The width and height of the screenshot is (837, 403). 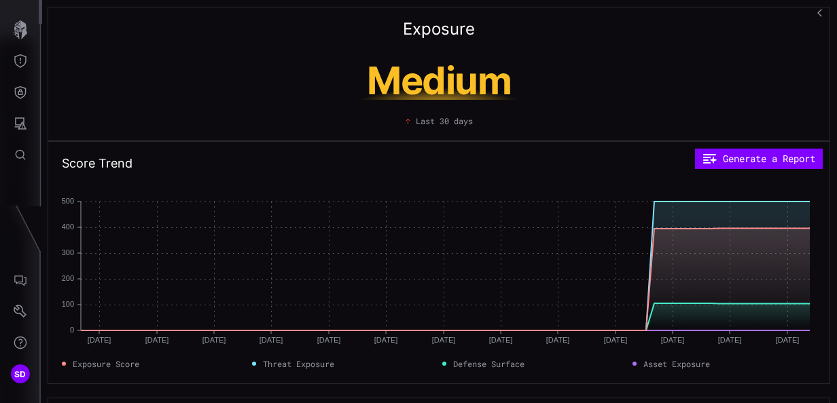 I want to click on span: SD, so click(x=20, y=374).